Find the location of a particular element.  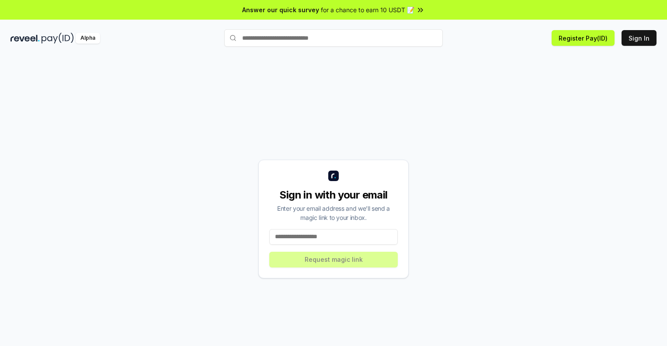

div: Sign in with your email is located at coordinates (333, 195).